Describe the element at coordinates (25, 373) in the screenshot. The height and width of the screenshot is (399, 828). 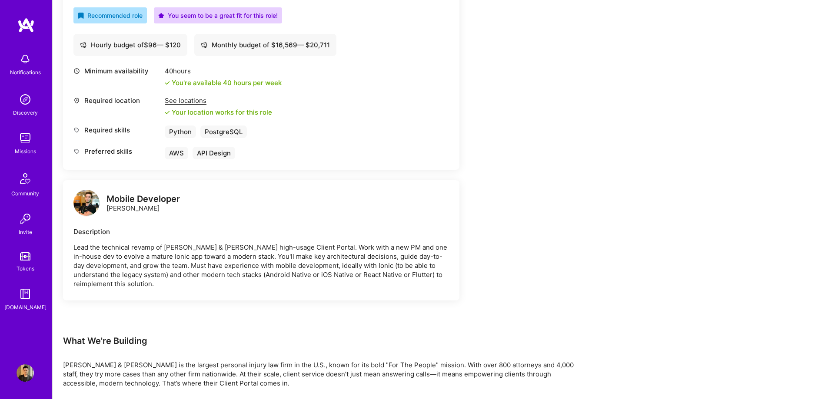
I see `img: User Avatar` at that location.